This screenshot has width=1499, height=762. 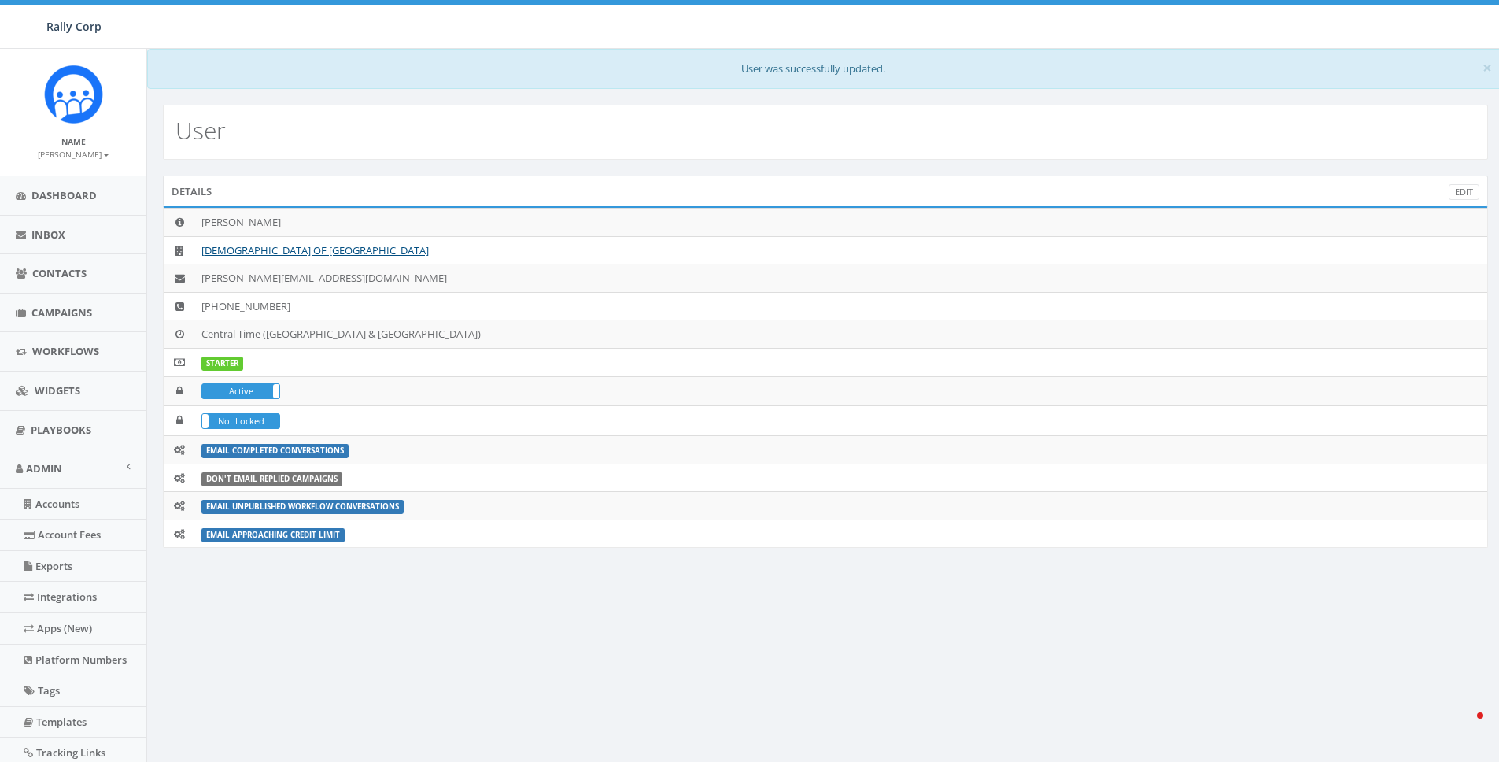 What do you see at coordinates (275, 451) in the screenshot?
I see `label: Email Completed Conversations` at bounding box center [275, 451].